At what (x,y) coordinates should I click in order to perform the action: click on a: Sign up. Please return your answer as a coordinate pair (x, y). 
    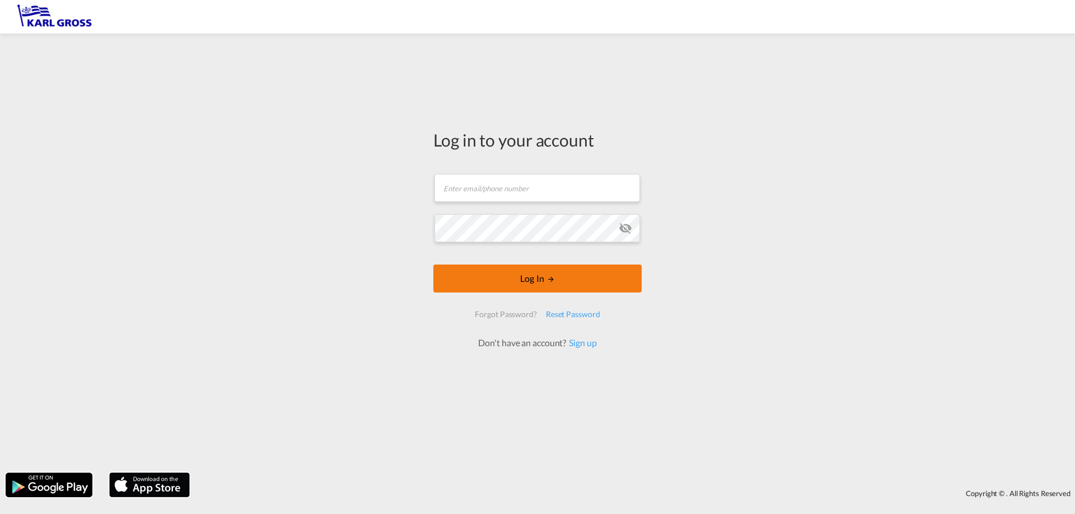
    Looking at the image, I should click on (581, 343).